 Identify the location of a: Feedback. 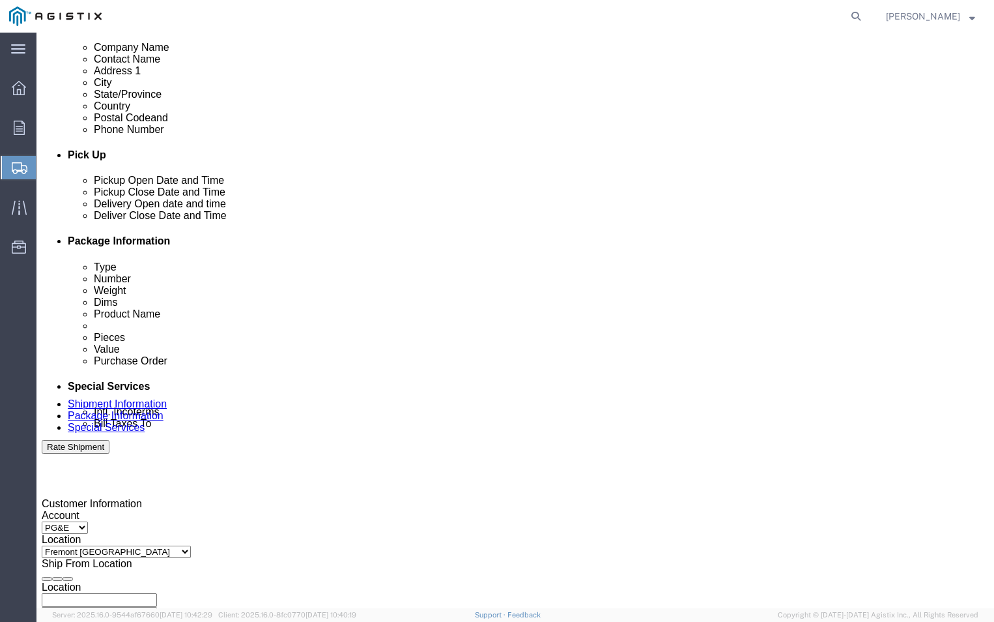
(524, 614).